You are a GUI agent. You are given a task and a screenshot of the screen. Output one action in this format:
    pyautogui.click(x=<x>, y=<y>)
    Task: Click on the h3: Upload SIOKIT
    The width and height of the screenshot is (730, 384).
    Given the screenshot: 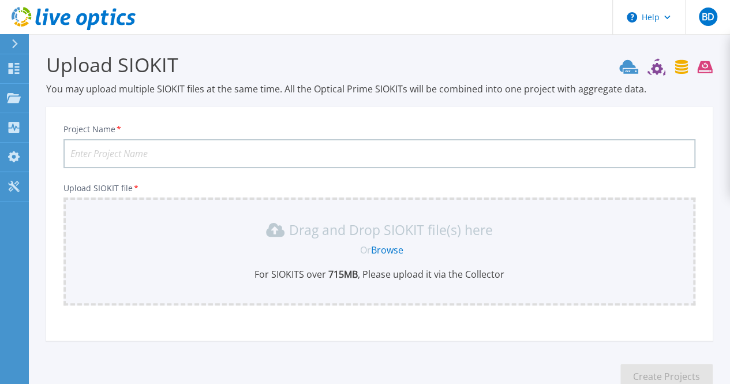 What is the action you would take?
    pyautogui.click(x=379, y=65)
    